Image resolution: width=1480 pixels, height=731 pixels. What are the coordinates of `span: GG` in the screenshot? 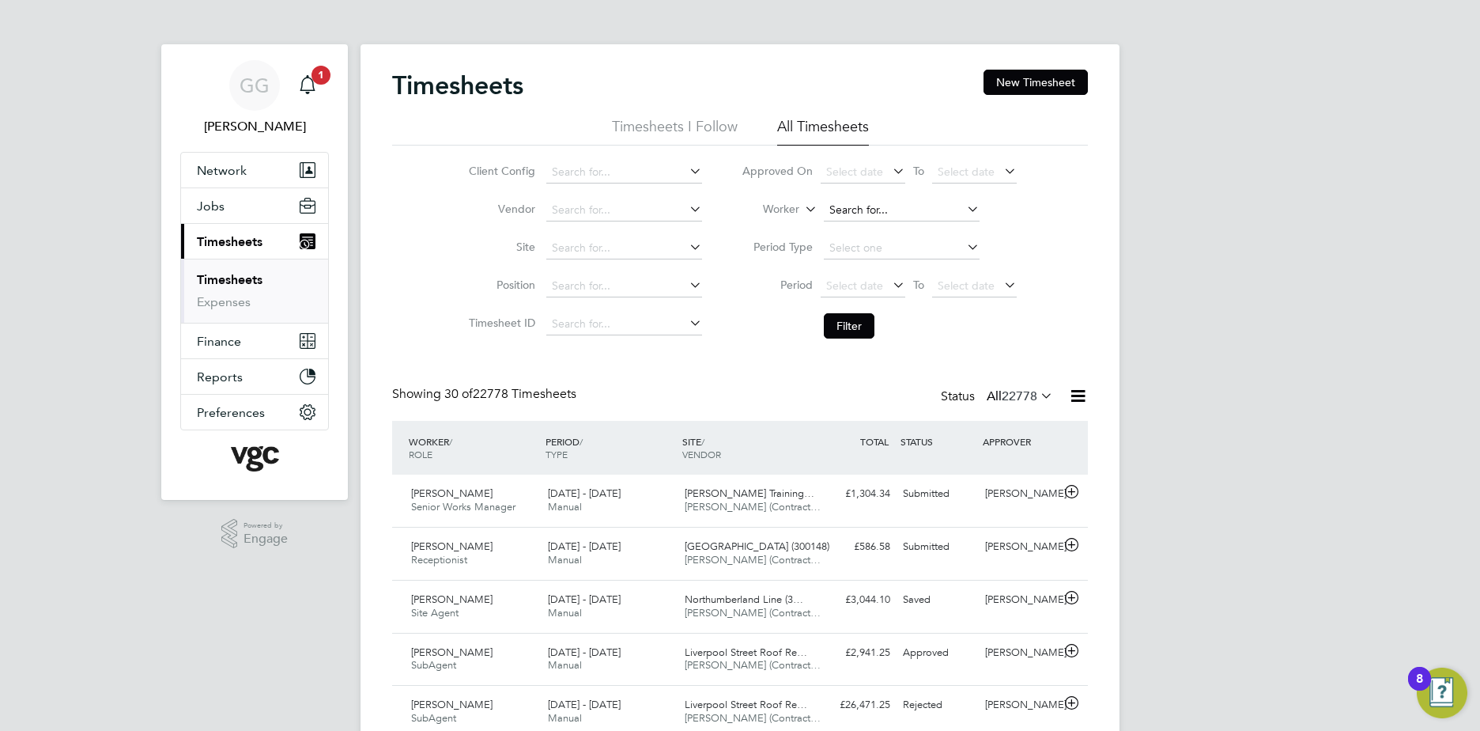 It's located at (255, 85).